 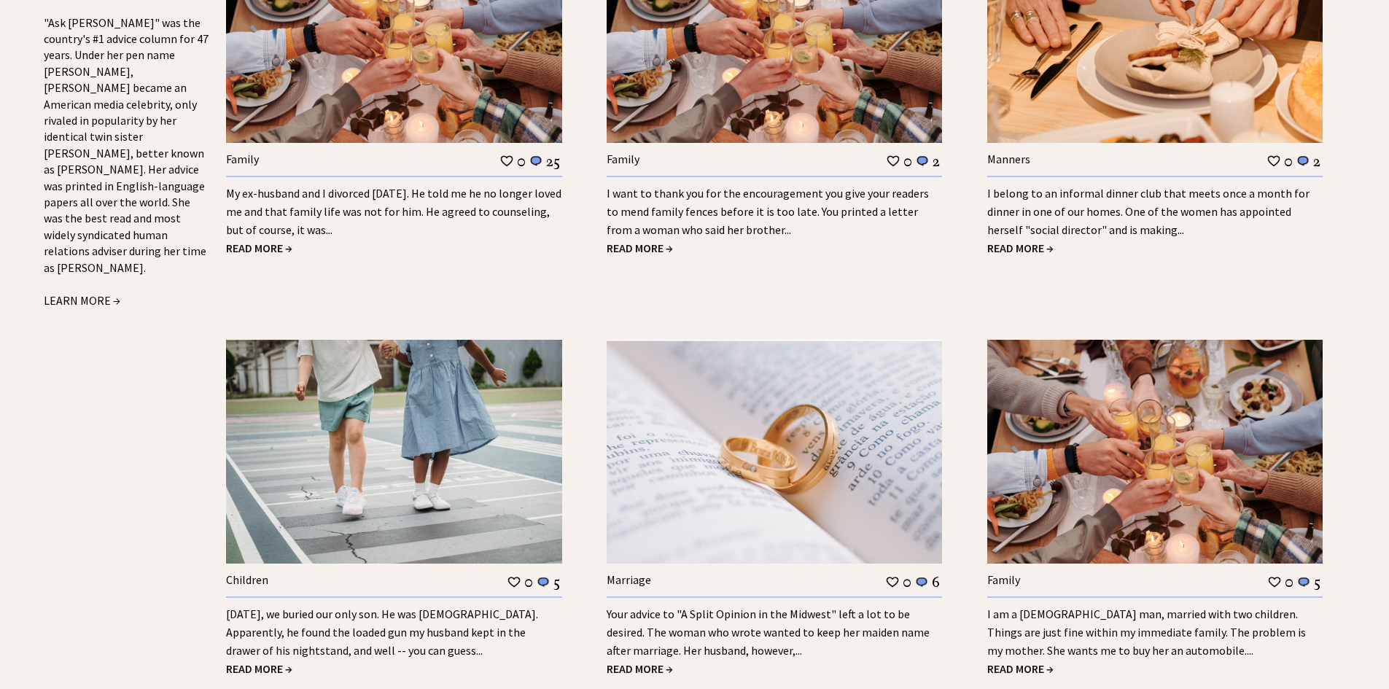 I want to click on td: 25, so click(x=553, y=161).